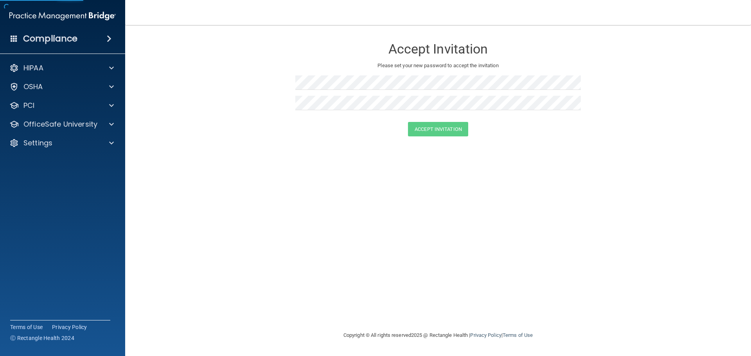 This screenshot has width=751, height=356. Describe the element at coordinates (42, 338) in the screenshot. I see `span: Ⓒ Rectangle Health 2024` at that location.